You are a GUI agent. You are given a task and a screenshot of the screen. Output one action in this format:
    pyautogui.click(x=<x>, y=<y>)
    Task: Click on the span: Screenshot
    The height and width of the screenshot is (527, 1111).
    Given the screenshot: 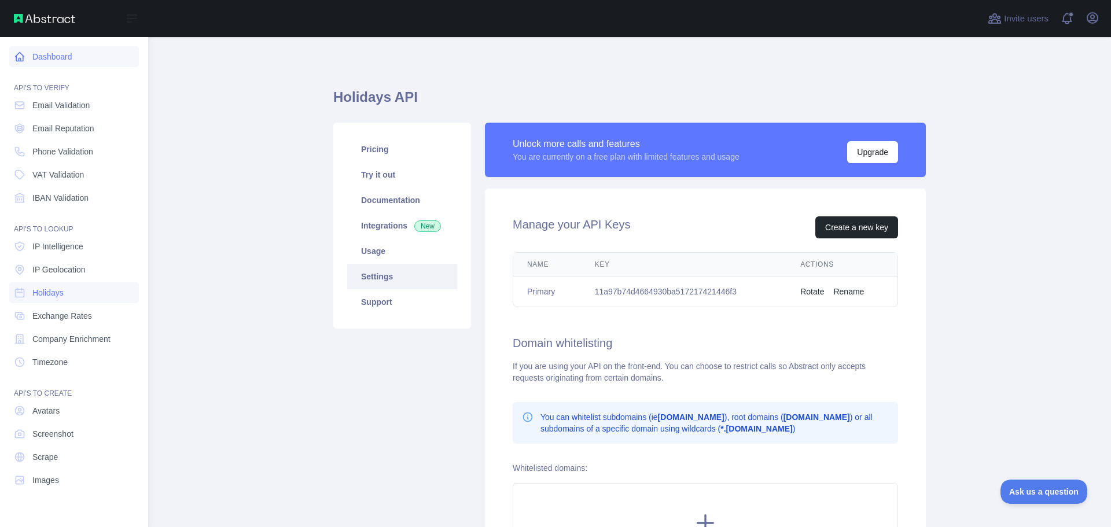 What is the action you would take?
    pyautogui.click(x=53, y=434)
    